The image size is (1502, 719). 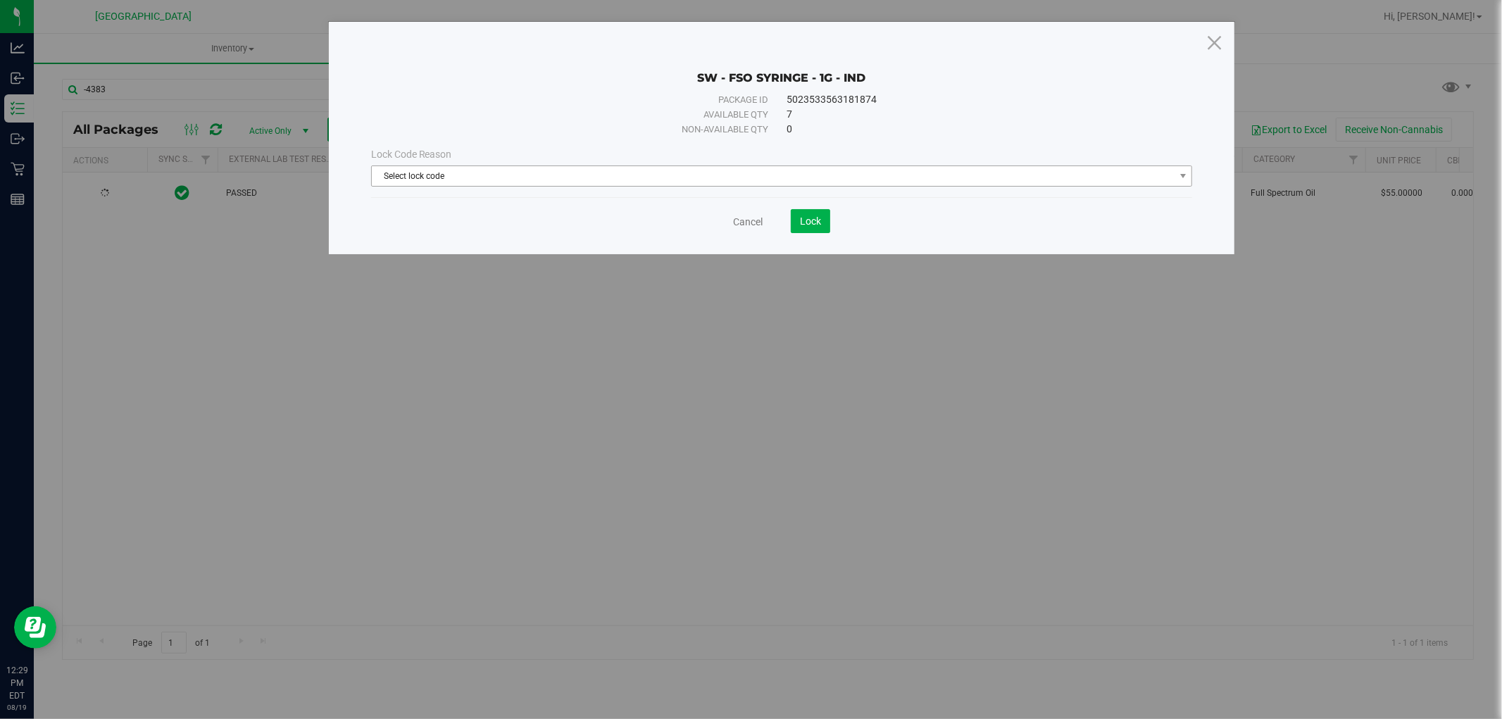 What do you see at coordinates (971, 114) in the screenshot?
I see `div: 7` at bounding box center [971, 114].